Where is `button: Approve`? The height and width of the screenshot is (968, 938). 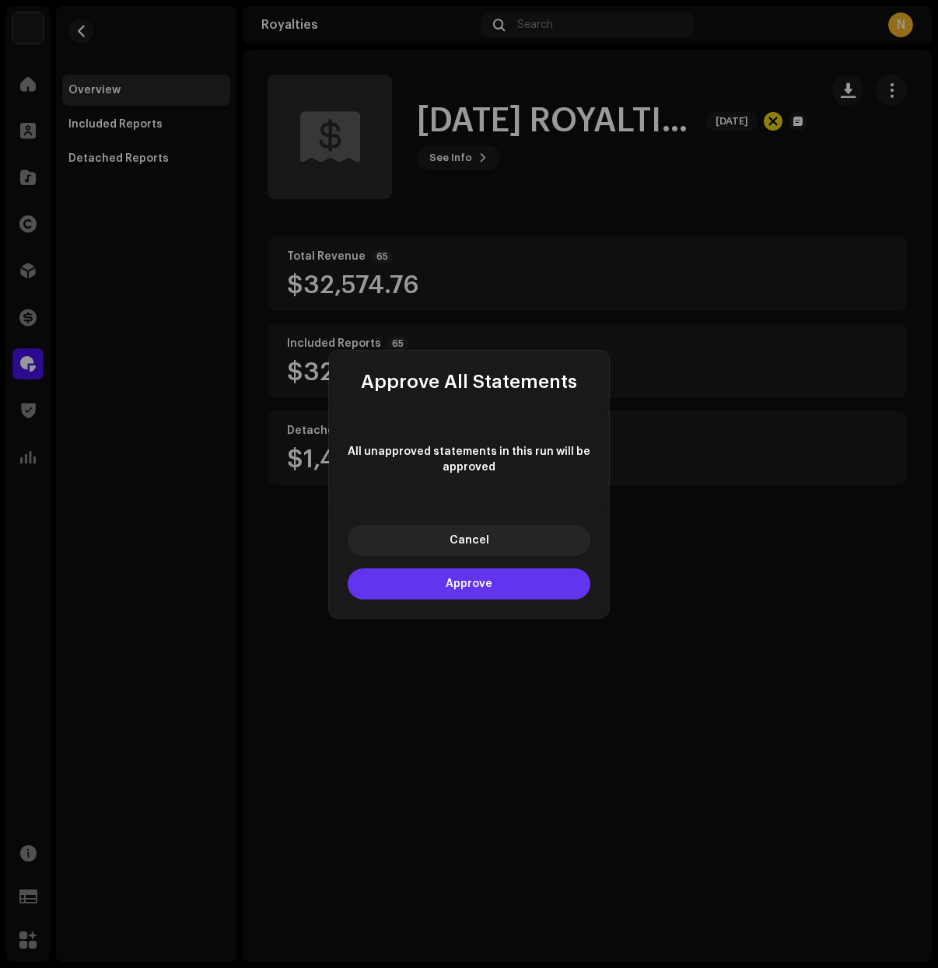 button: Approve is located at coordinates (469, 584).